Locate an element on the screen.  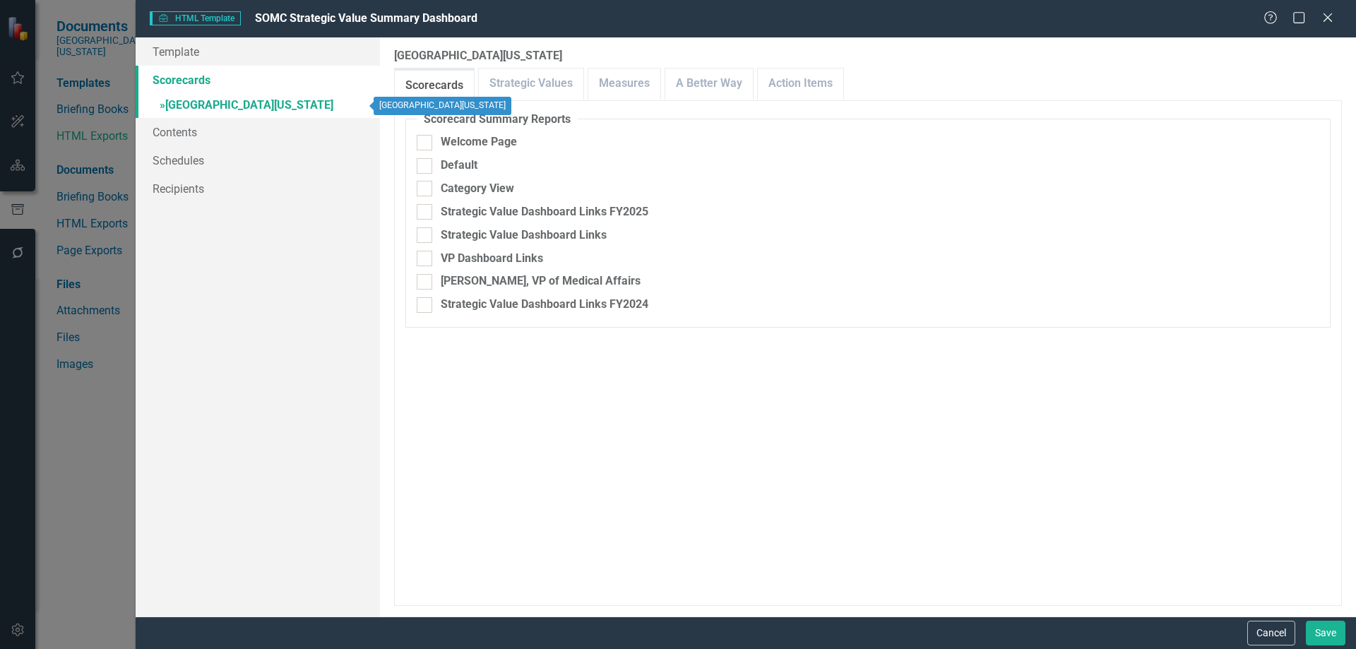
button: Save is located at coordinates (1326, 633).